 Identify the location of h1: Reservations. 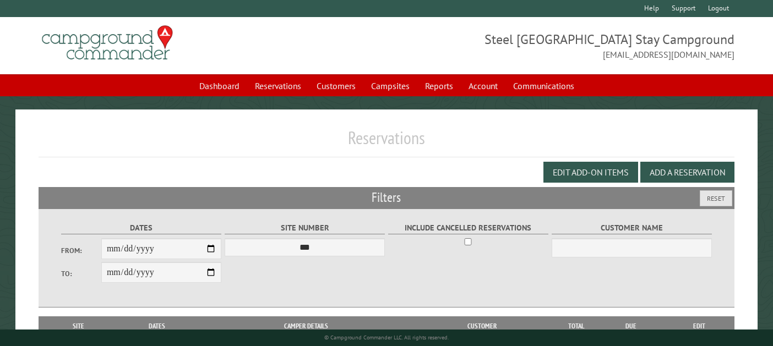
(386, 142).